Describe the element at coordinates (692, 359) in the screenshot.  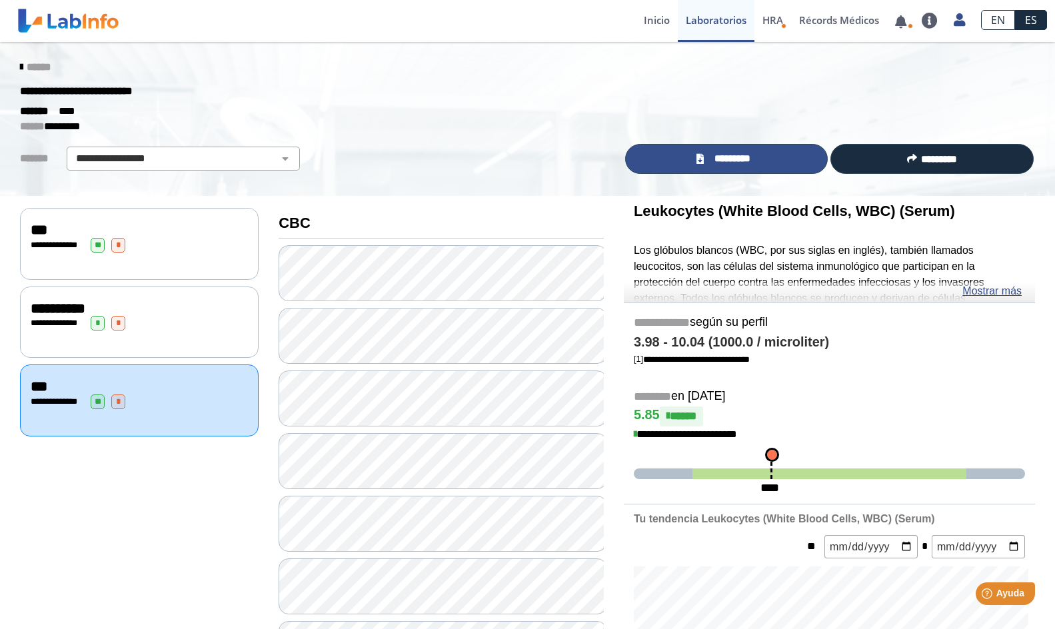
I see `a: [1]` at that location.